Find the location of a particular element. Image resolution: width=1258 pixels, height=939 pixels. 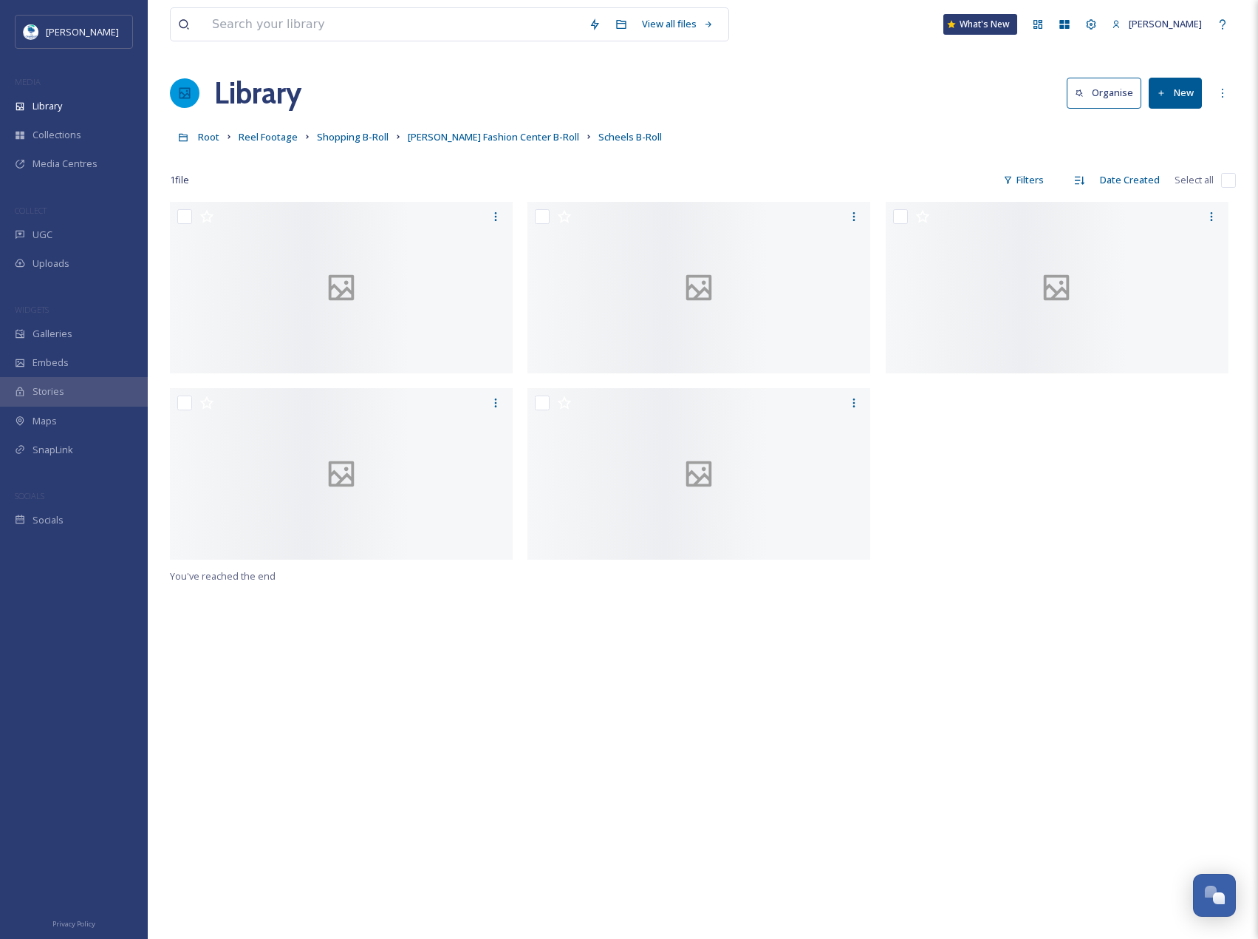

span: Library is located at coordinates (47, 106).